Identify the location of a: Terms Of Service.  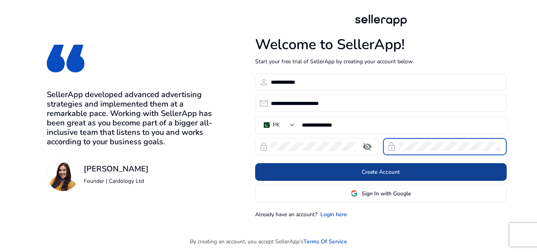
(325, 241).